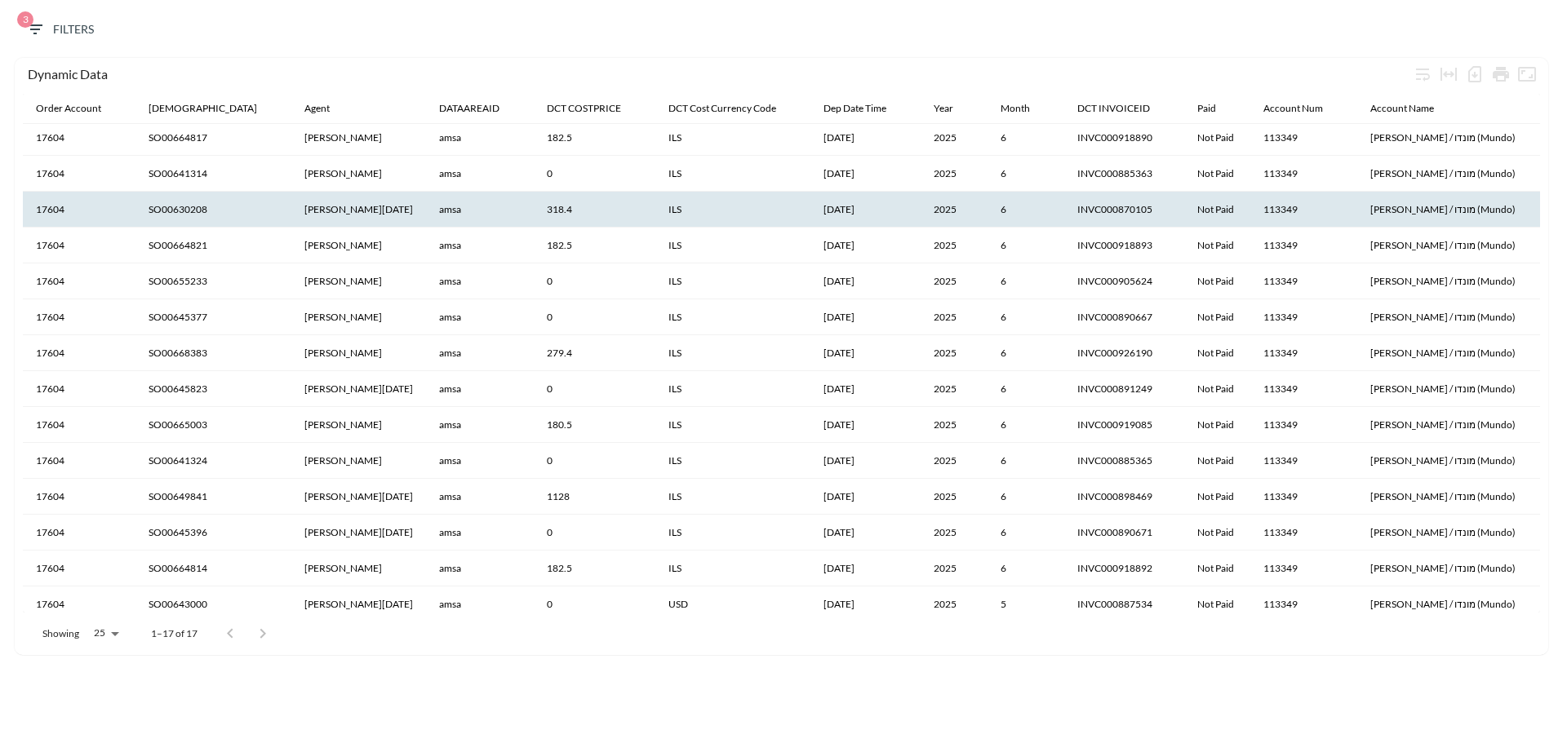  I want to click on th: 1128, so click(594, 497).